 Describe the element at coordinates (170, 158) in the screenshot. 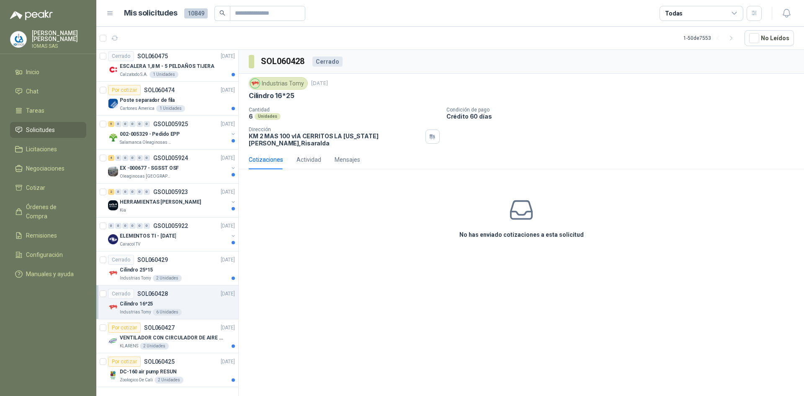

I see `p: GSOL005924` at that location.